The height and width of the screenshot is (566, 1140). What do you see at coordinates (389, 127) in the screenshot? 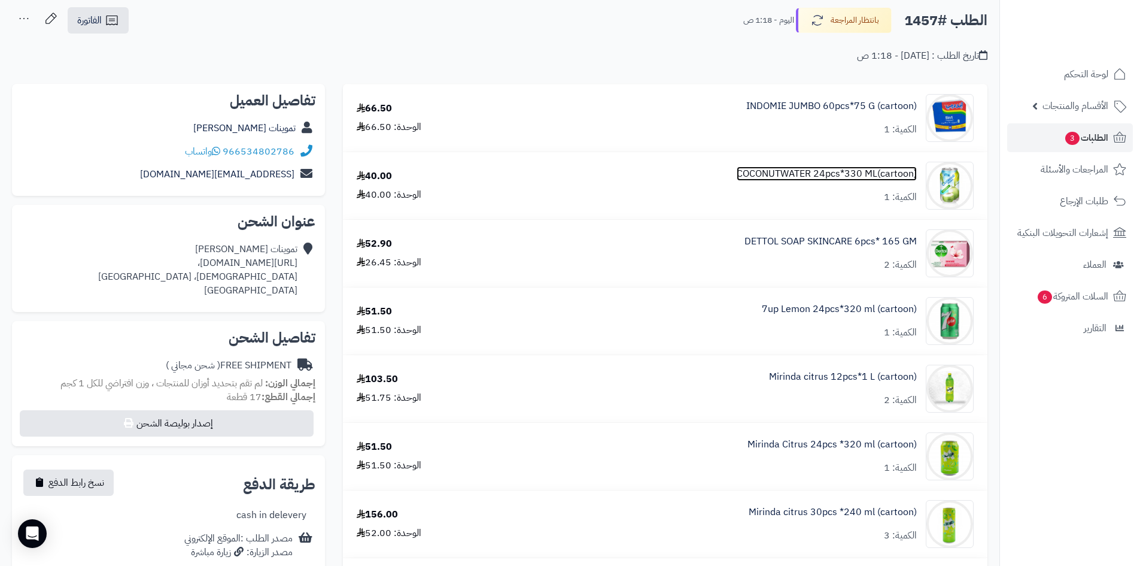
I see `div: الوحدة: 66.50` at bounding box center [389, 127].